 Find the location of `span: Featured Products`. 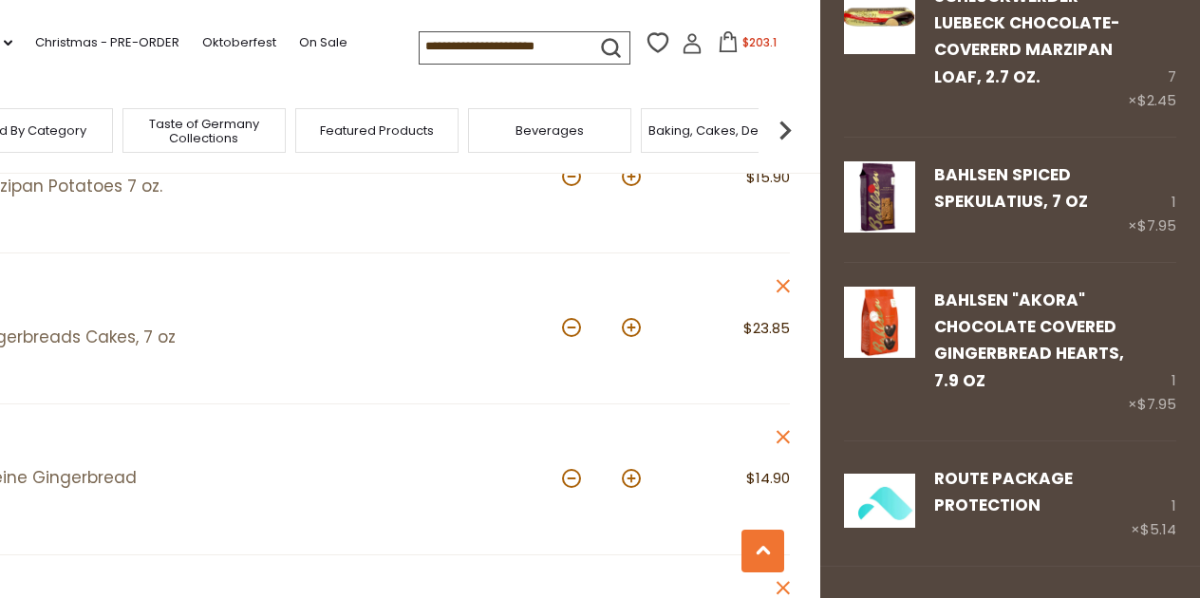

span: Featured Products is located at coordinates (377, 130).